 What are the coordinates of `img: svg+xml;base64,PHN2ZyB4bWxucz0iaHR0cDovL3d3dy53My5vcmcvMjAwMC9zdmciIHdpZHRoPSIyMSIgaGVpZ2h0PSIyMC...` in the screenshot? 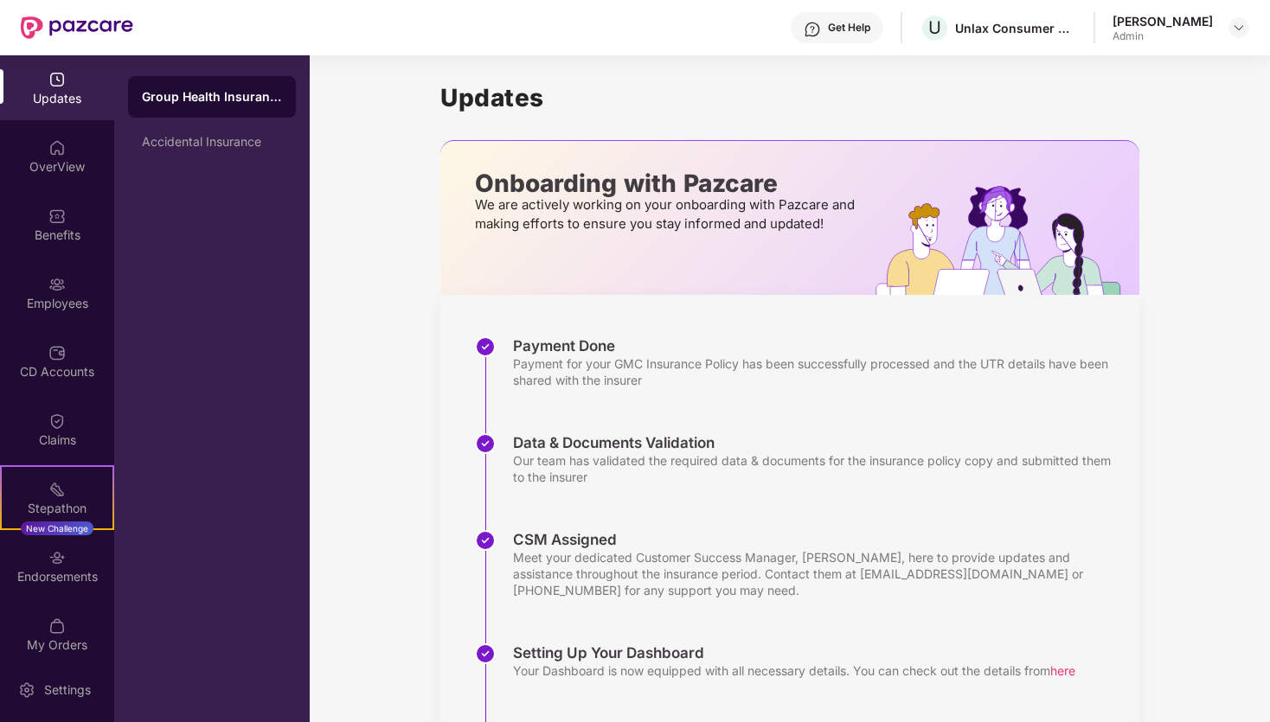 It's located at (57, 490).